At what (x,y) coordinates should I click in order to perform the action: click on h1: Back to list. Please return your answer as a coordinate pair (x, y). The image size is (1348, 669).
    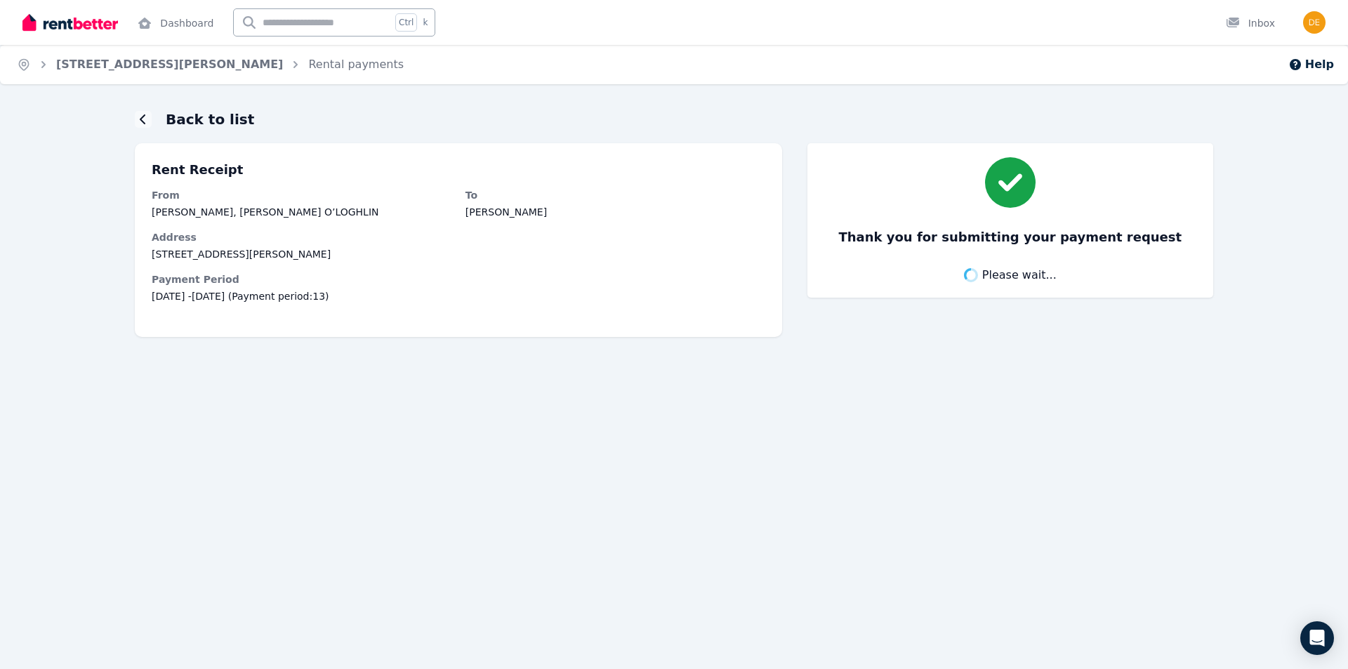
    Looking at the image, I should click on (210, 119).